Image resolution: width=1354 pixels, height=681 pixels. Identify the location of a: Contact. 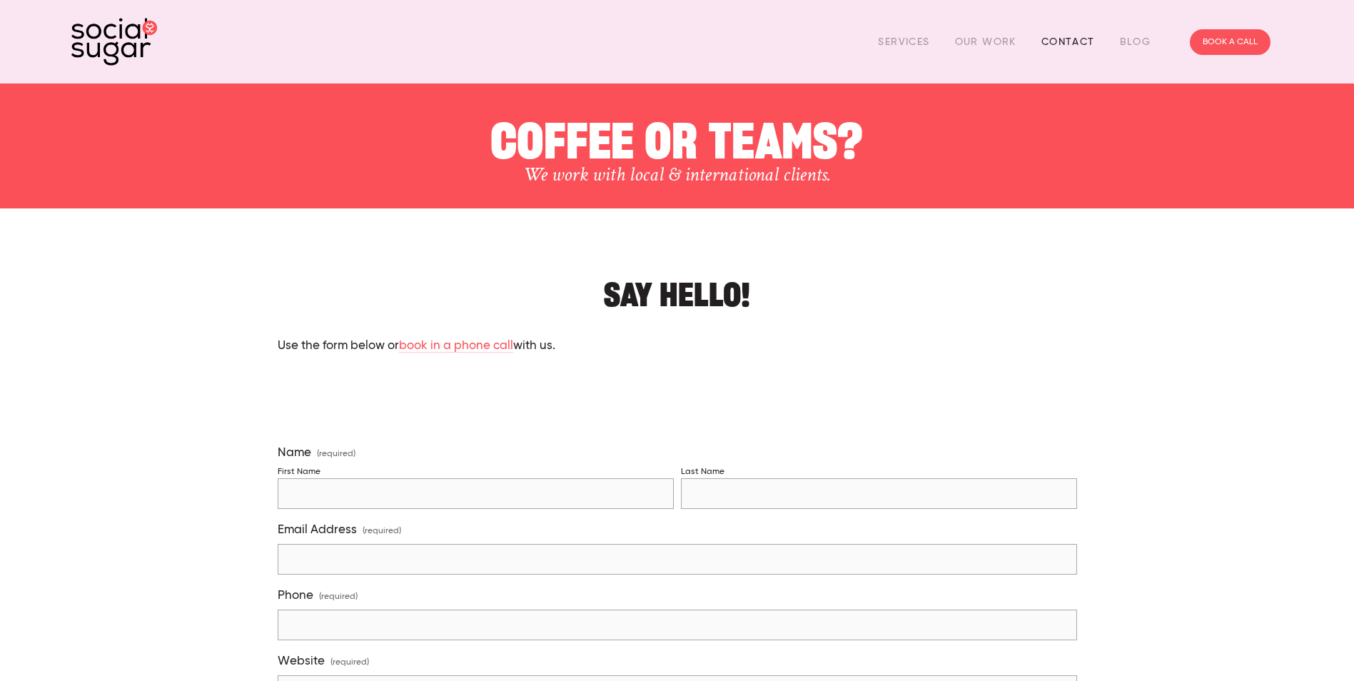
(1068, 41).